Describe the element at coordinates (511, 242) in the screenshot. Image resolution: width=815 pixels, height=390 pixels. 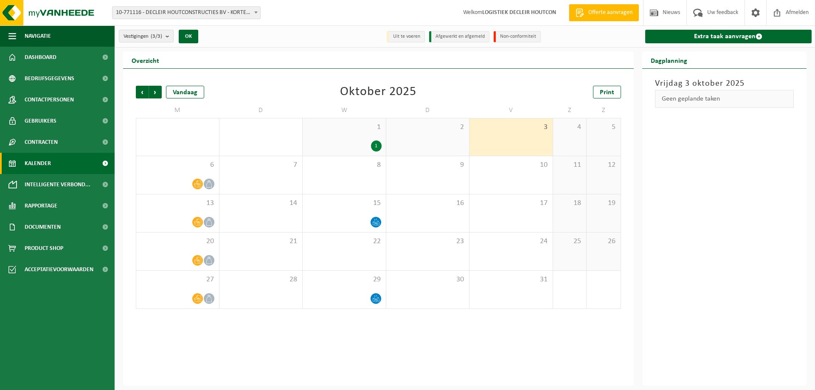
I see `span: 24` at that location.